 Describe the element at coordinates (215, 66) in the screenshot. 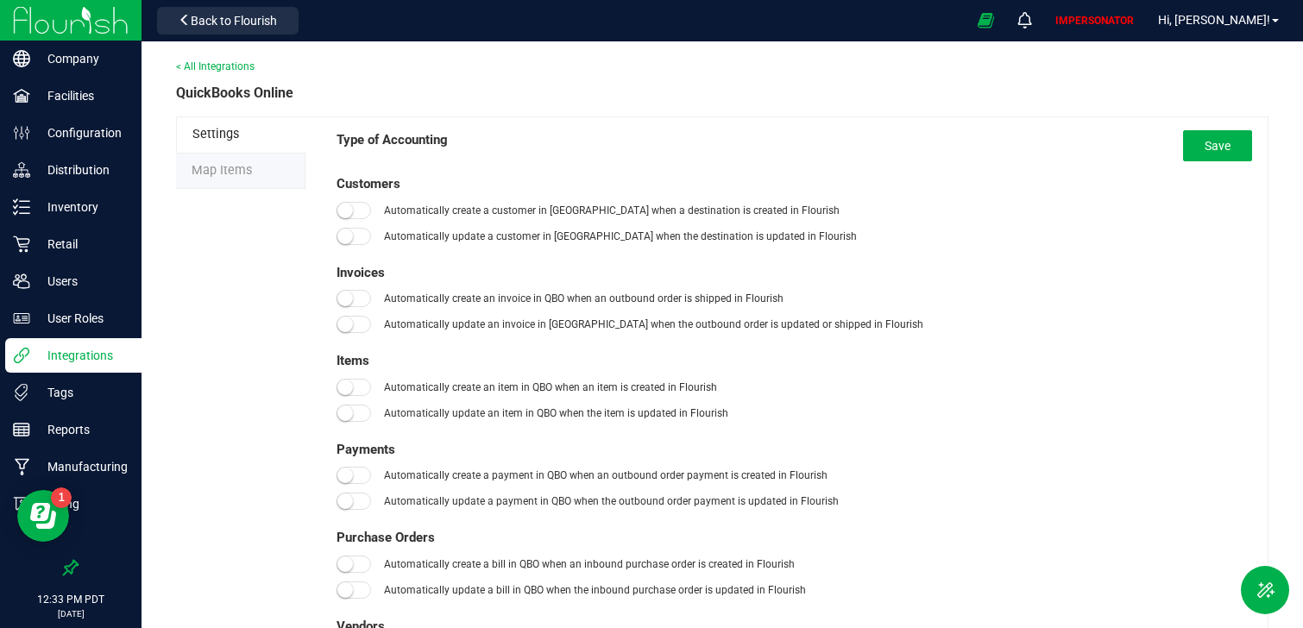

I see `a: < All Integrations` at that location.